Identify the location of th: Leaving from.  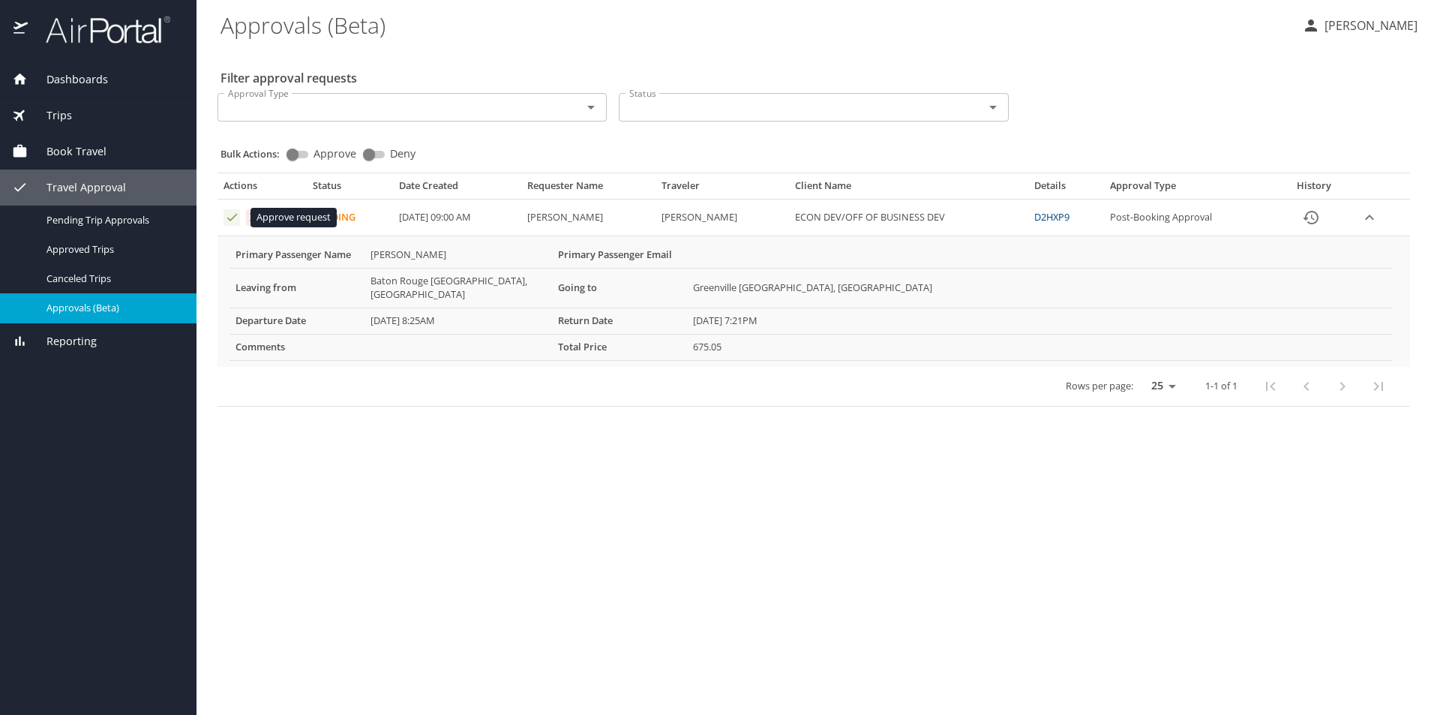
(297, 287).